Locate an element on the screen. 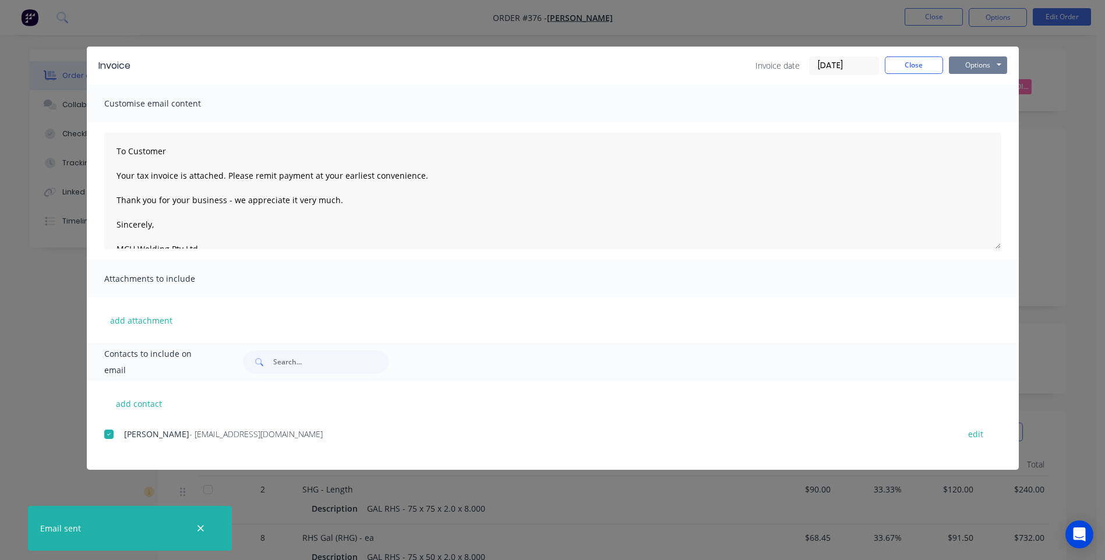 This screenshot has height=560, width=1105. span: Invoice date is located at coordinates (777, 65).